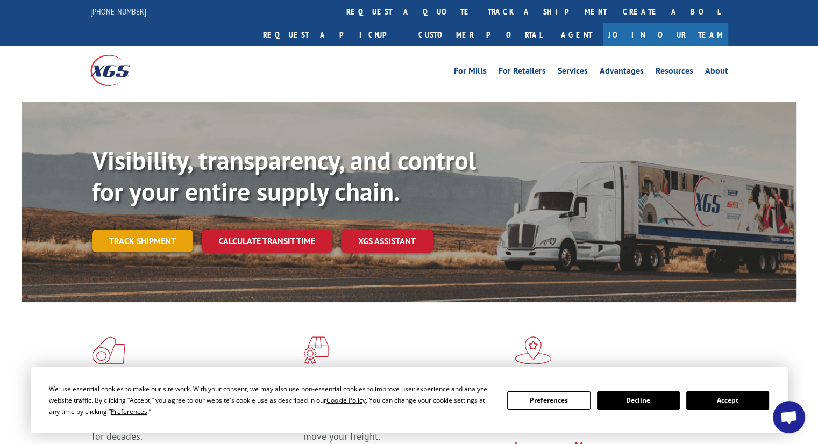 The width and height of the screenshot is (818, 444). What do you see at coordinates (576, 34) in the screenshot?
I see `a: Agent` at bounding box center [576, 34].